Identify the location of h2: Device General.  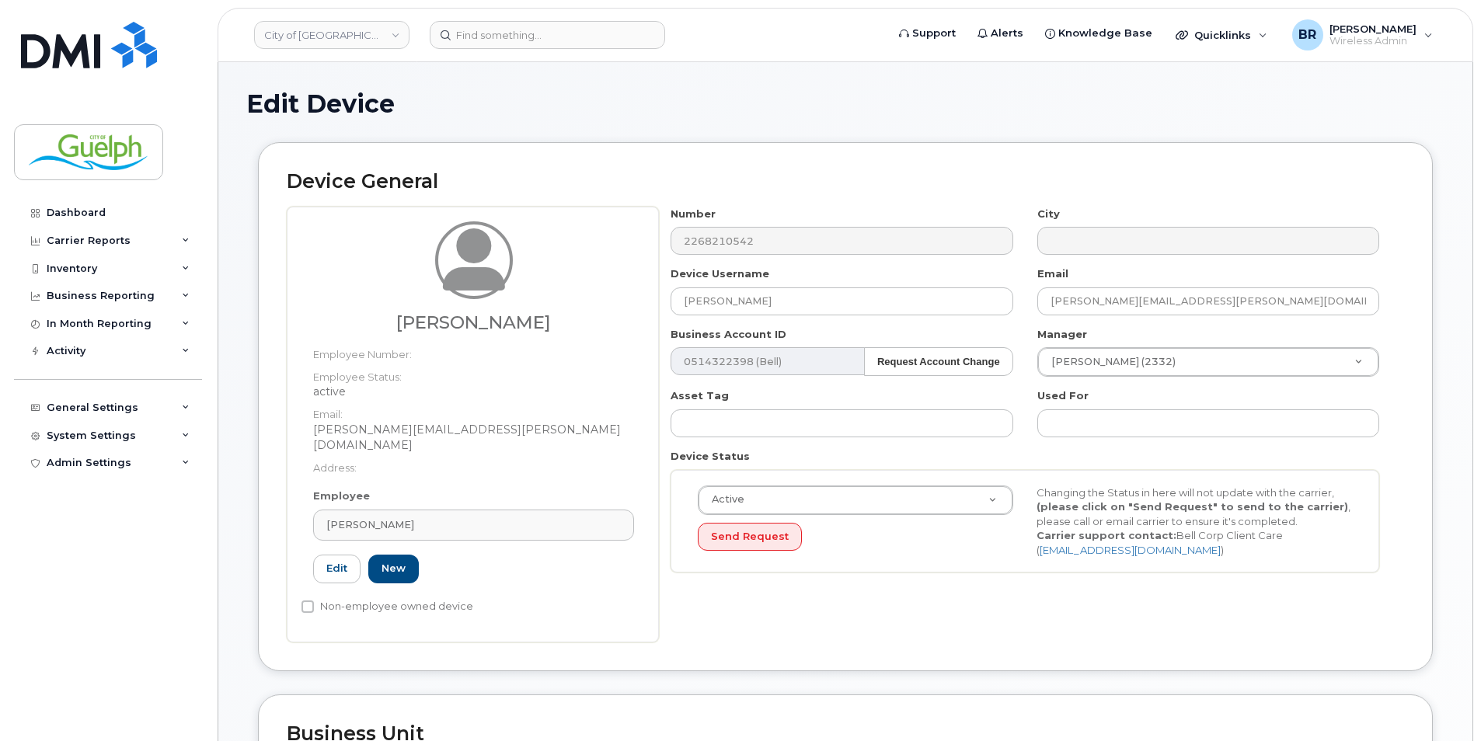
(845, 182).